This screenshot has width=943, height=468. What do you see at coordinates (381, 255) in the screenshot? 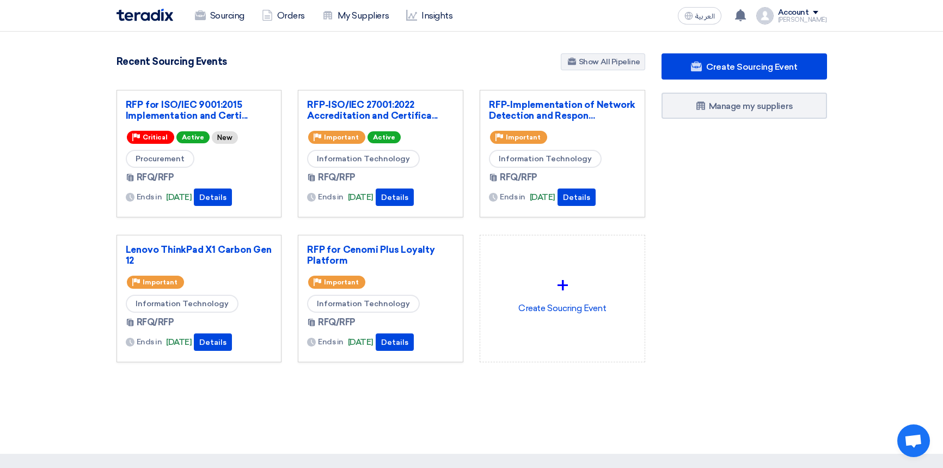
I see `a: RFP for Cenomi Plus Loyalty Platform` at bounding box center [381, 255].